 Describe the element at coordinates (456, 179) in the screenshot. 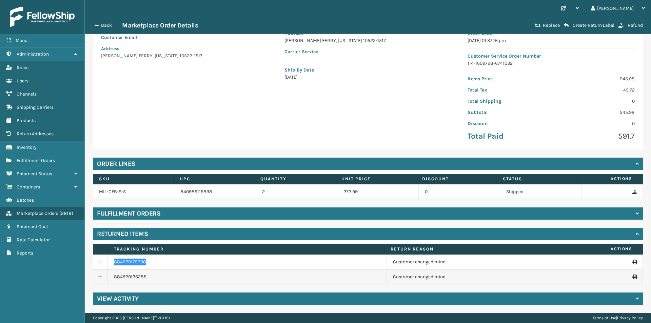

I see `label: Discount` at that location.